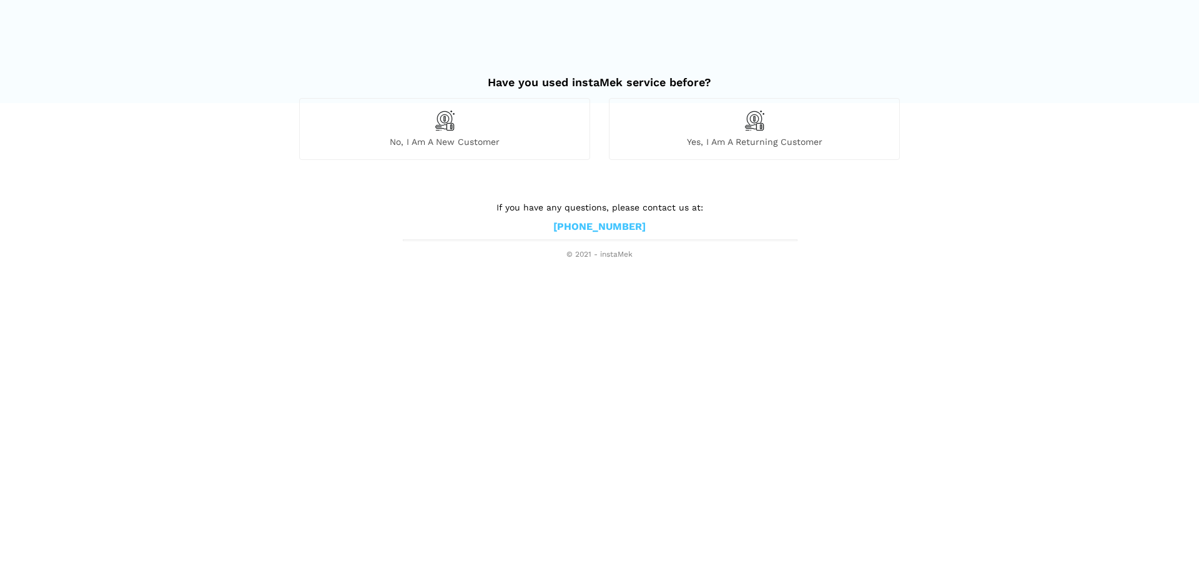  I want to click on span: © 2021 - instaMek, so click(599, 255).